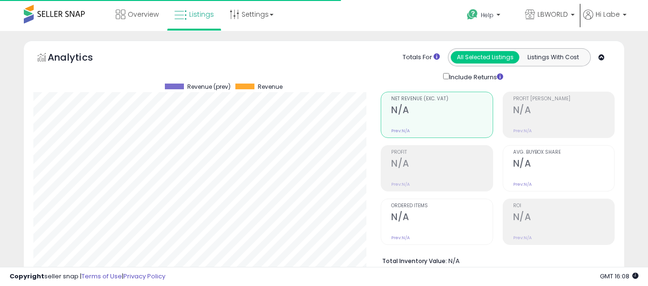 This screenshot has height=286, width=648. I want to click on h5: Analytics, so click(80, 58).